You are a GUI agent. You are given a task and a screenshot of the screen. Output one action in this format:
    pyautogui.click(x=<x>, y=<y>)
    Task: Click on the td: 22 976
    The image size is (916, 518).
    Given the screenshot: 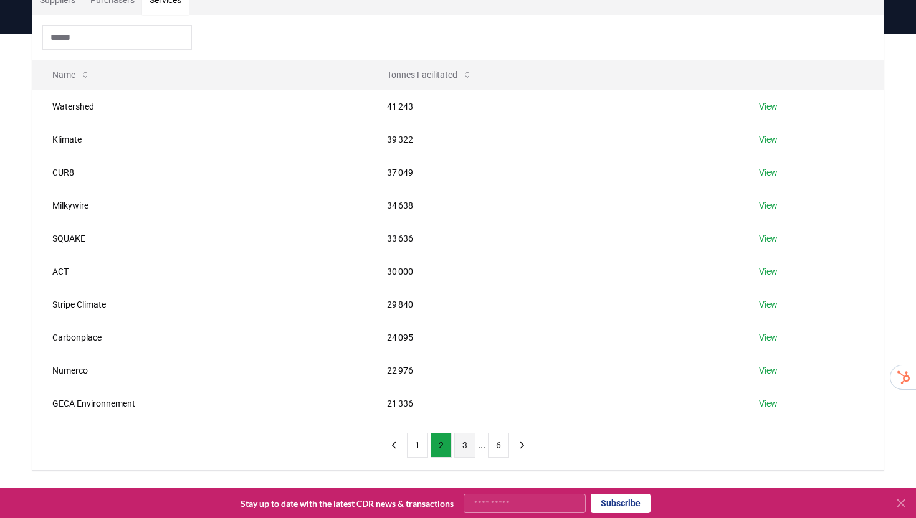 What is the action you would take?
    pyautogui.click(x=552, y=370)
    